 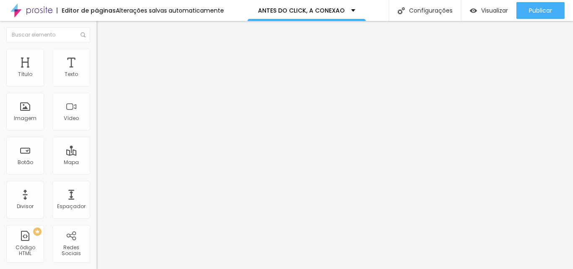 I want to click on button: Visualizar, so click(x=489, y=10).